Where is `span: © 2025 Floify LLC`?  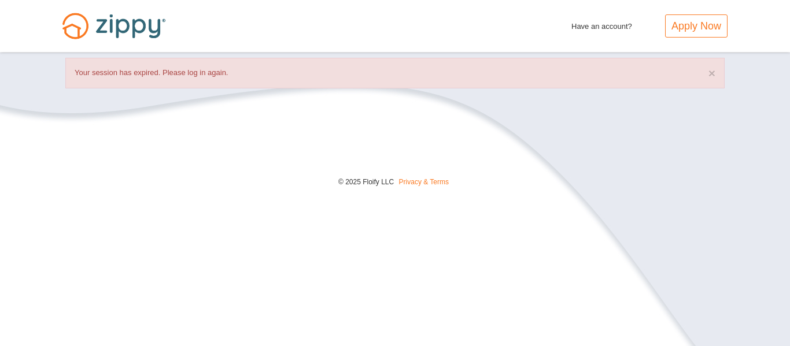
span: © 2025 Floify LLC is located at coordinates (366, 182).